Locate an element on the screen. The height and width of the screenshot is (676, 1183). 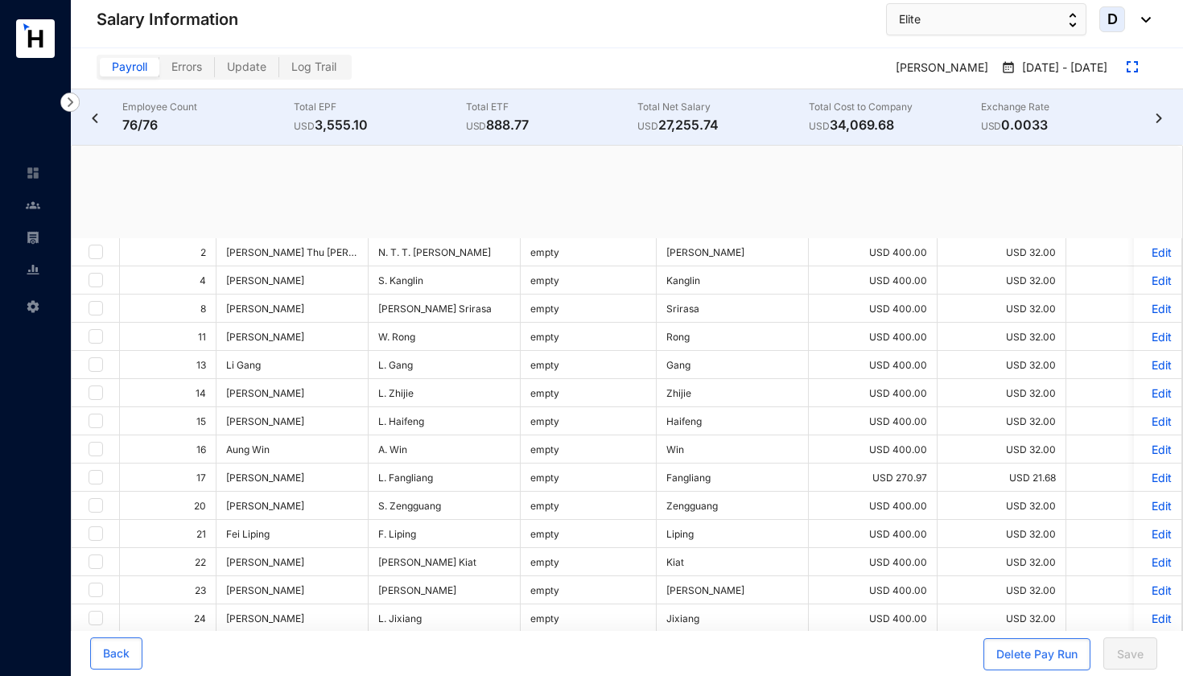
p: 27,255.74 is located at coordinates (722, 125).